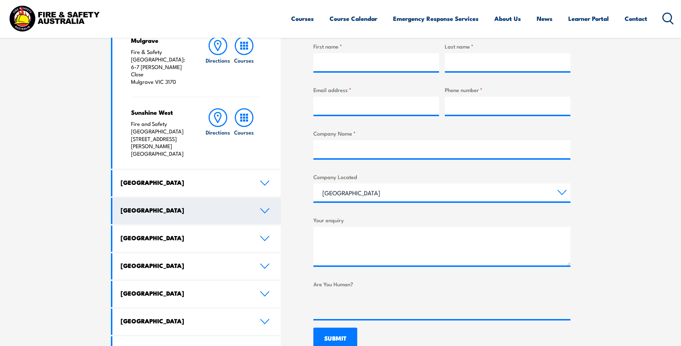 The image size is (681, 346). What do you see at coordinates (161, 112) in the screenshot?
I see `h4: Sunshine West` at bounding box center [161, 112].